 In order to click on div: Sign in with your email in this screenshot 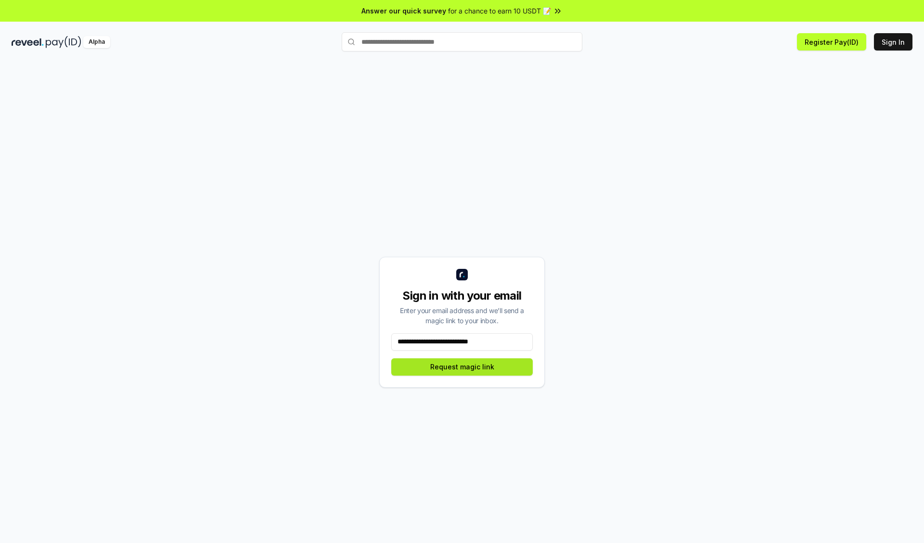, I will do `click(462, 296)`.